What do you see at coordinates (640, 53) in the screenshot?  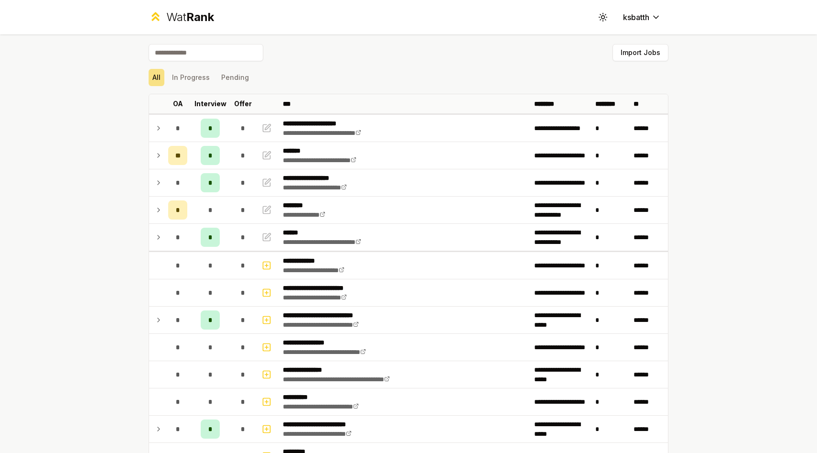 I see `button: Import Jobs` at bounding box center [640, 53].